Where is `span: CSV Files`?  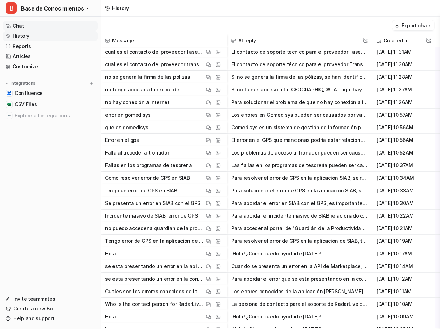 span: CSV Files is located at coordinates (26, 104).